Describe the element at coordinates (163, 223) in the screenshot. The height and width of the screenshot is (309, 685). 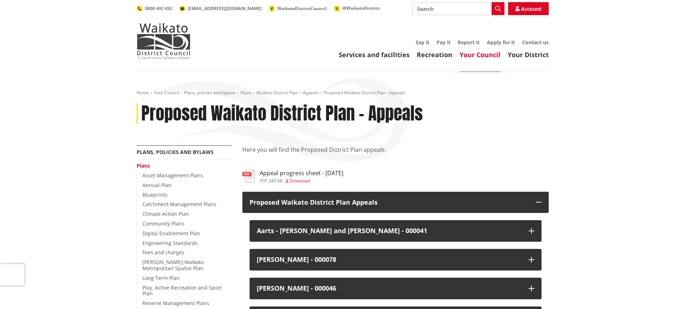
I see `a: Community Plans` at that location.